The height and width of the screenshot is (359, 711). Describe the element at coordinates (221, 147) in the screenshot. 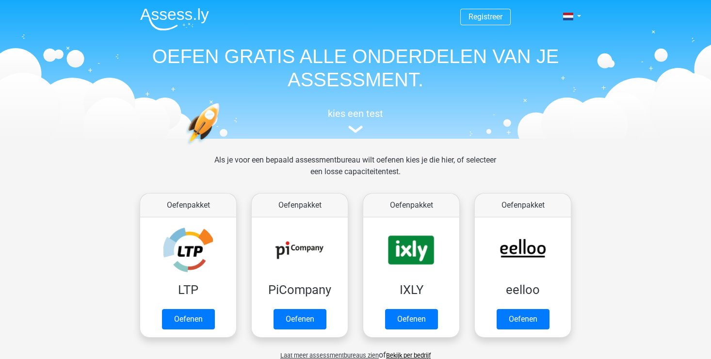

I see `img: oefenen` at that location.